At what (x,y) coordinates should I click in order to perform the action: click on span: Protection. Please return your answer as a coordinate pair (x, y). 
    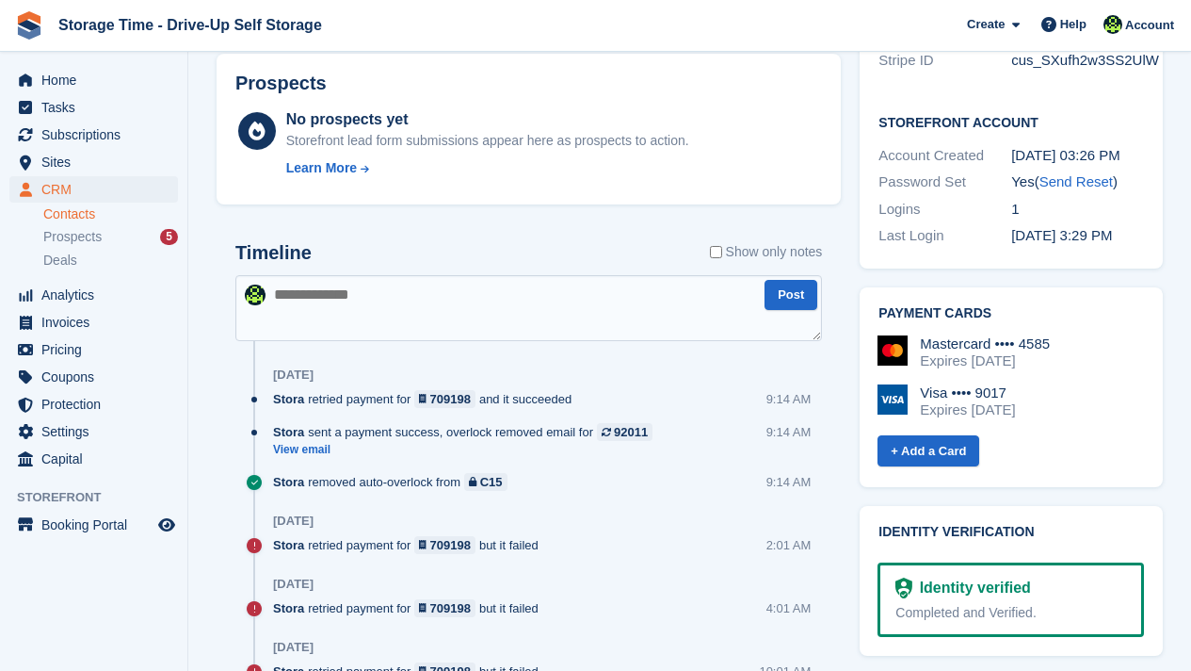
    Looking at the image, I should click on (98, 404).